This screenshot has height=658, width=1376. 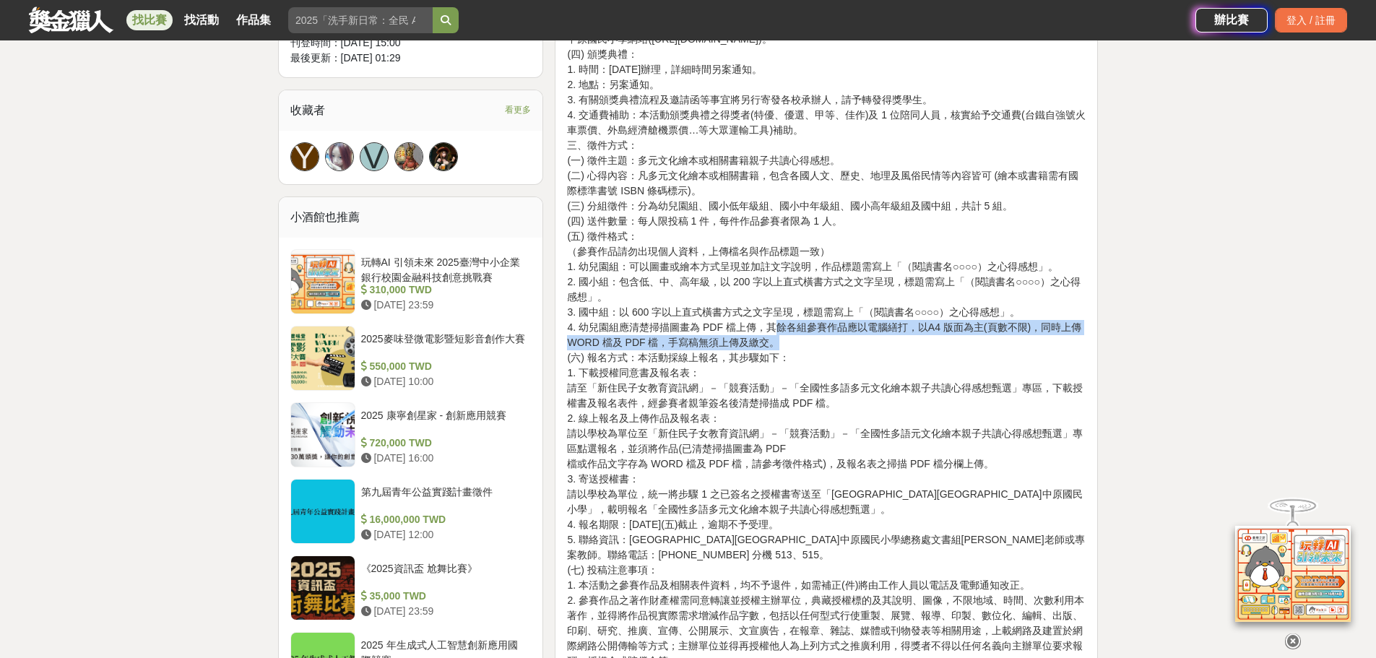 I want to click on a: 找比賽, so click(x=150, y=20).